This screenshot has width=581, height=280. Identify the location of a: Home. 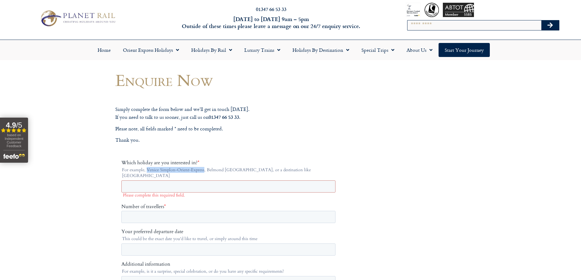
(104, 50).